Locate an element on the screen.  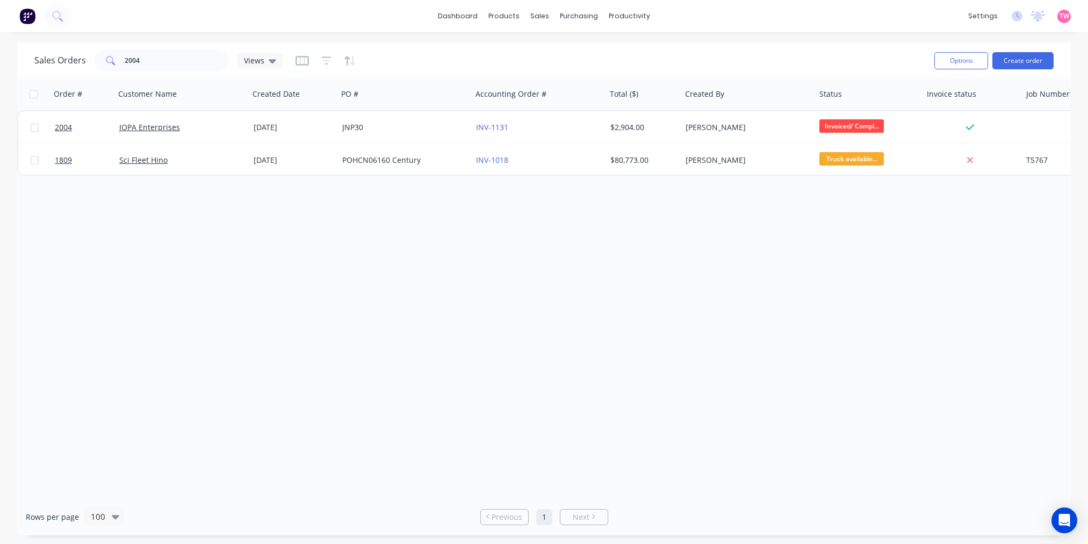
div: Open Intercom Messenger is located at coordinates (1064, 520).